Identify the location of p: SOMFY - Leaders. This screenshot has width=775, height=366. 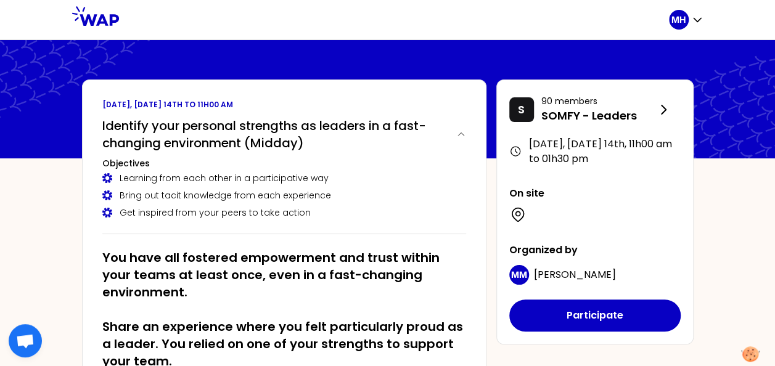
(599, 116).